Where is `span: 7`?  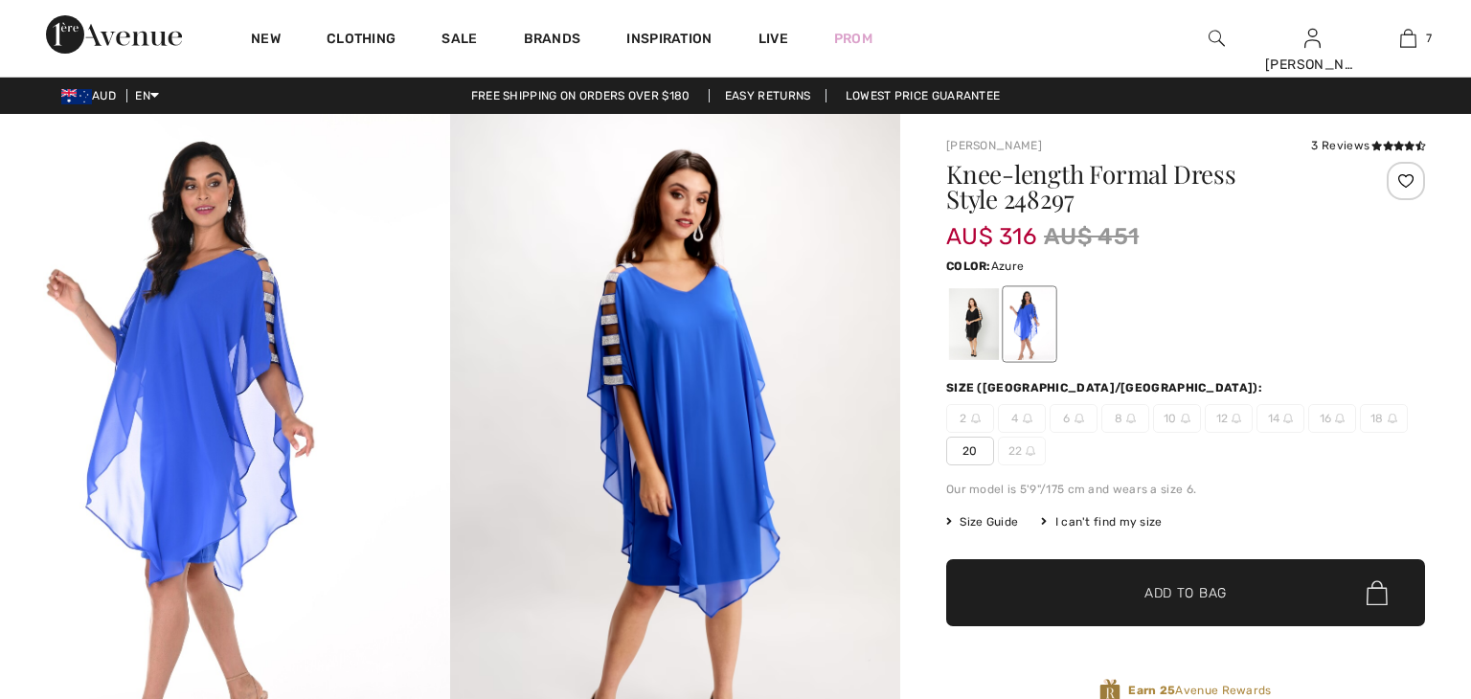 span: 7 is located at coordinates (1429, 38).